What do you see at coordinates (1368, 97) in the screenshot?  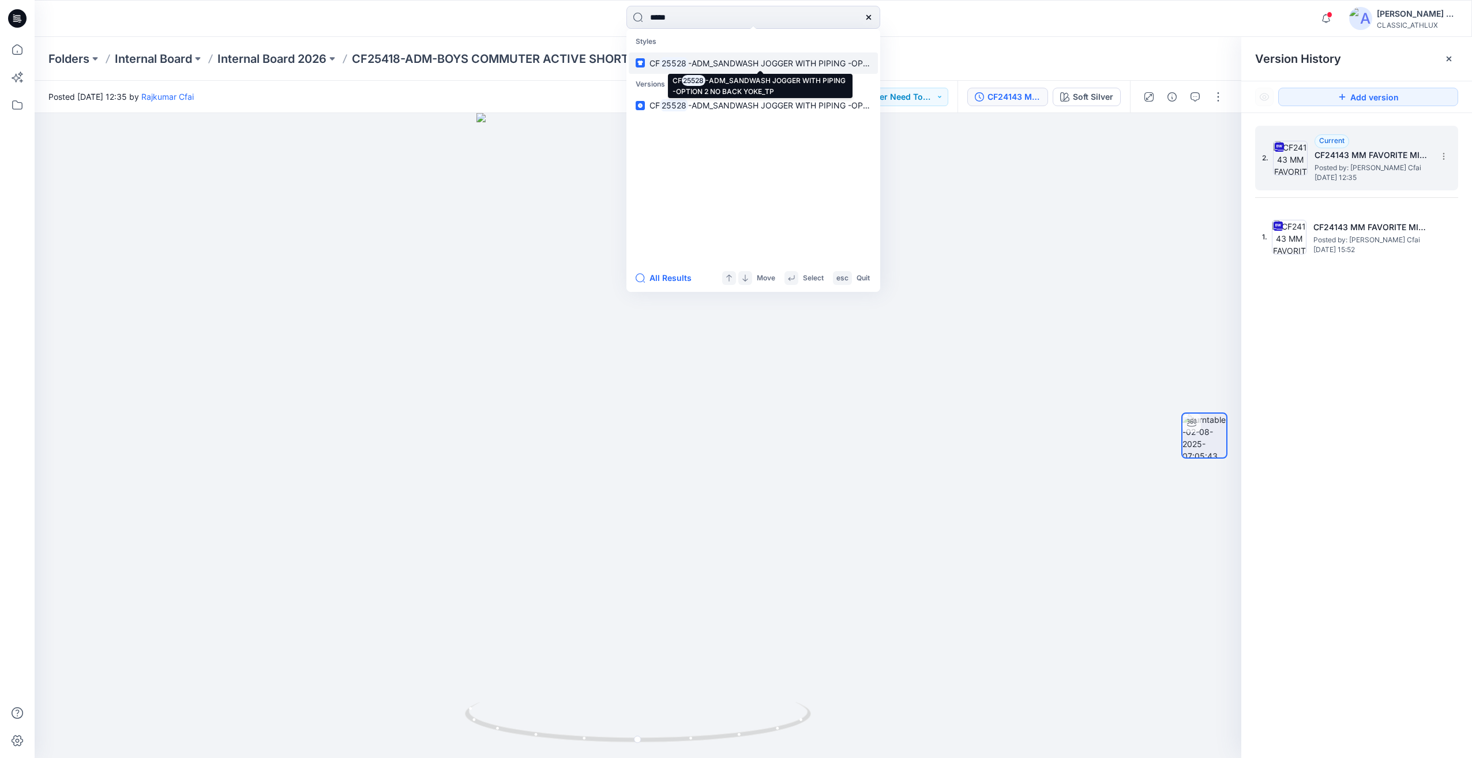 I see `button: Add version` at bounding box center [1368, 97].